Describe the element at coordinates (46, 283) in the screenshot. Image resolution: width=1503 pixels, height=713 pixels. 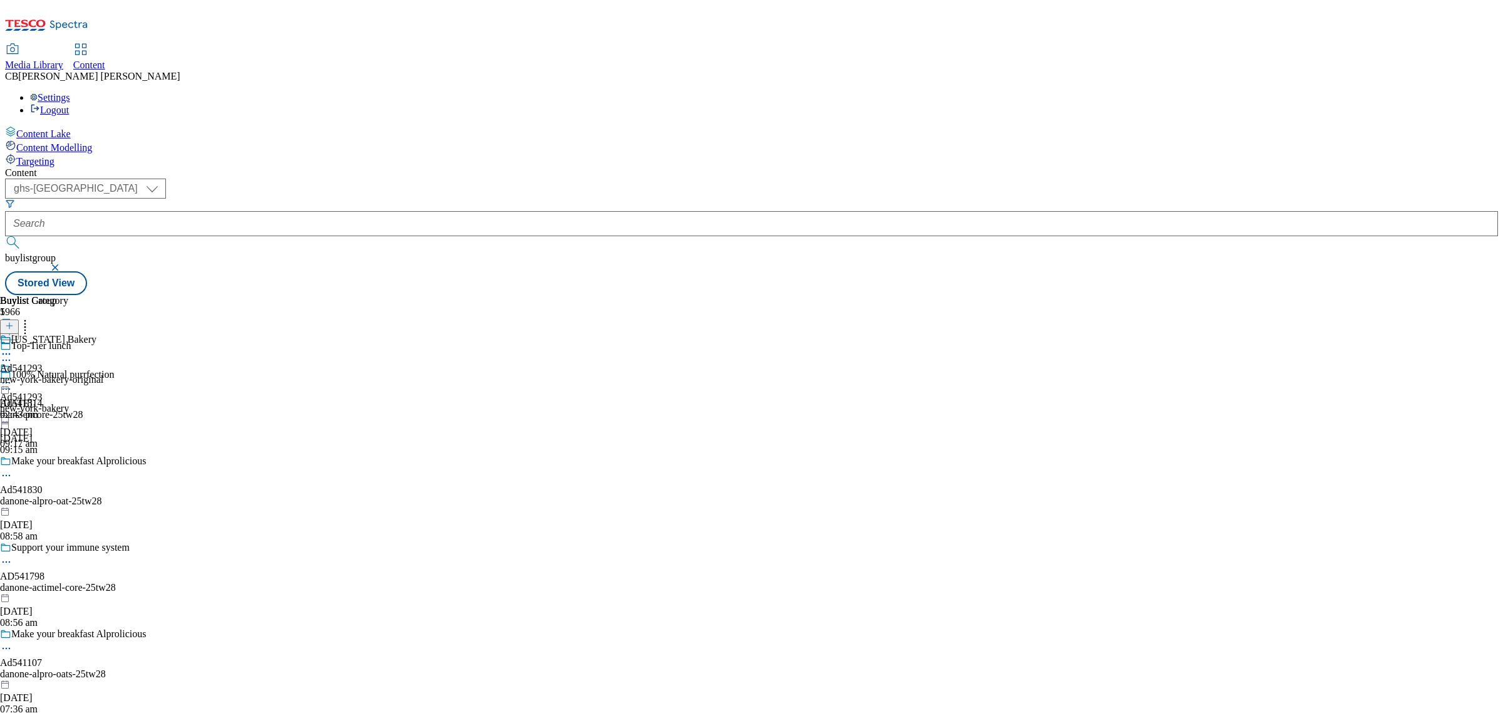
I see `button: Stored View` at that location.